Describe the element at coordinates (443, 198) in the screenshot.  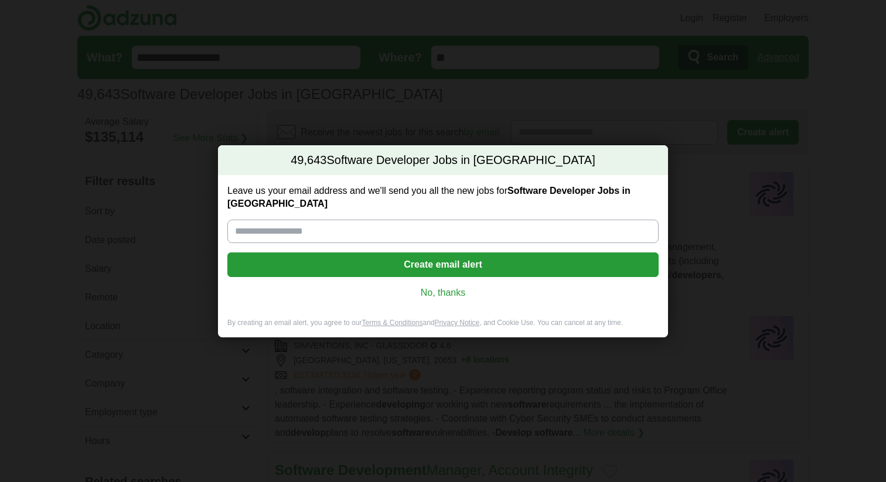
I see `label: Leave us your email address and we'll send you all the new jobs for` at that location.